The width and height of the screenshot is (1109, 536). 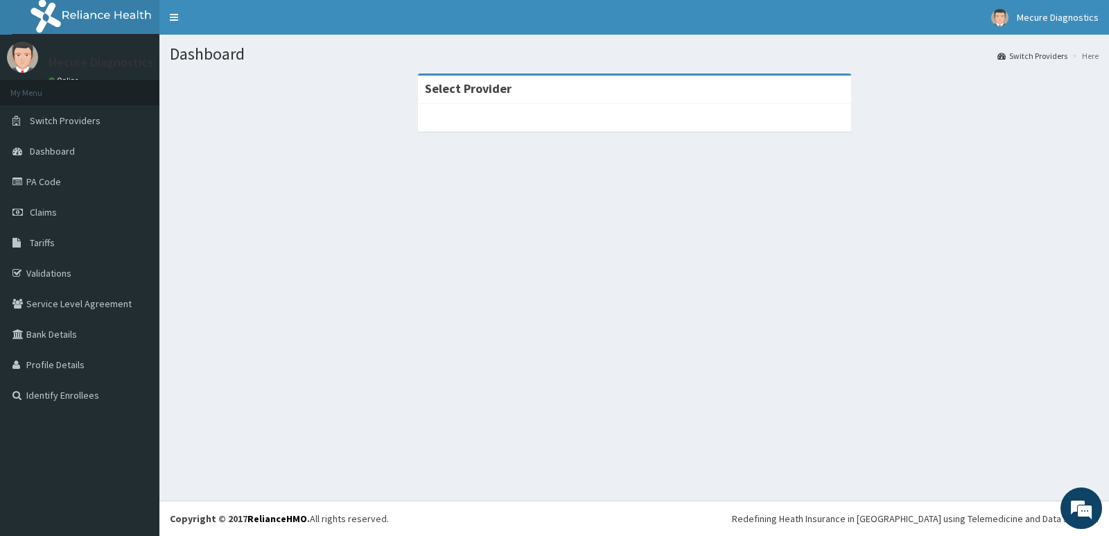 I want to click on strong: Copyright © 2017 ., so click(x=240, y=519).